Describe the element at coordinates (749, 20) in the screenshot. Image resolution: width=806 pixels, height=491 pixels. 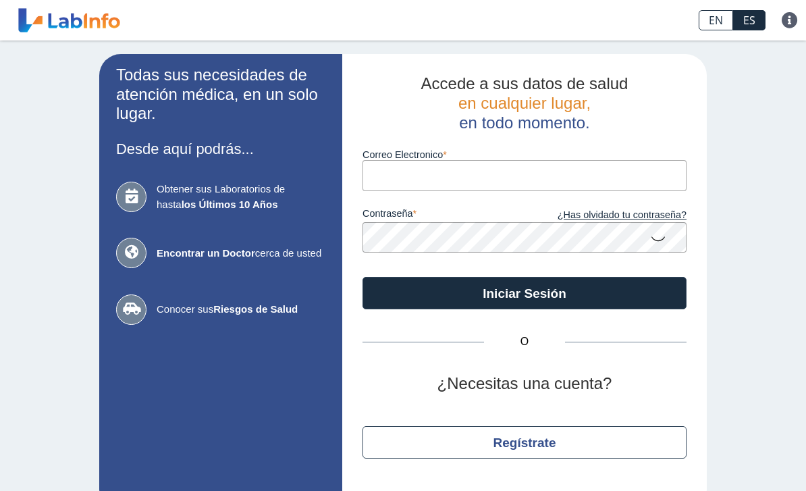
I see `a: ES` at that location.